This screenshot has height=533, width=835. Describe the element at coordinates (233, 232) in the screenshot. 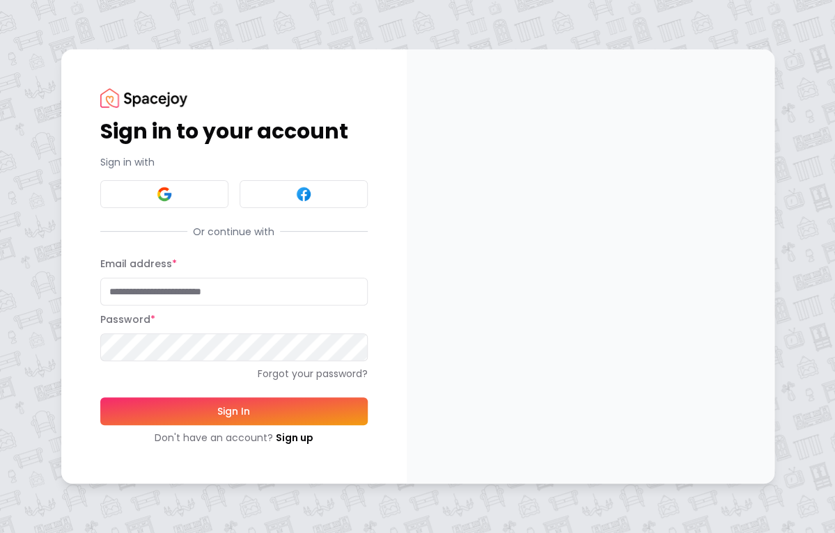

I see `span: Or continue with` at that location.